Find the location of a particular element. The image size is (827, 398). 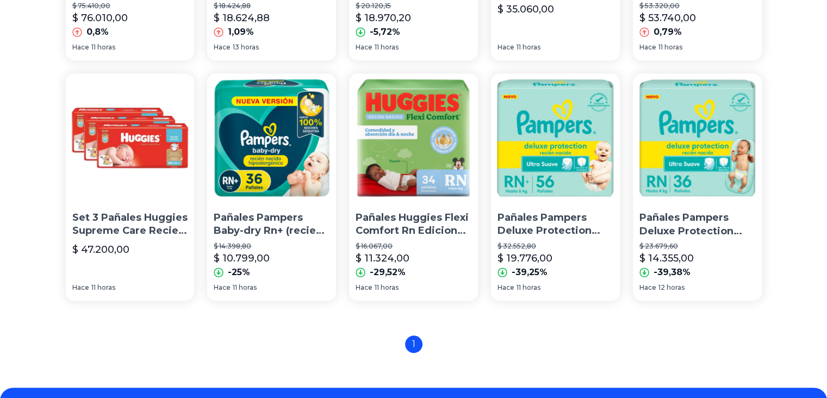

p: $ 53.740,00 is located at coordinates (667, 18).